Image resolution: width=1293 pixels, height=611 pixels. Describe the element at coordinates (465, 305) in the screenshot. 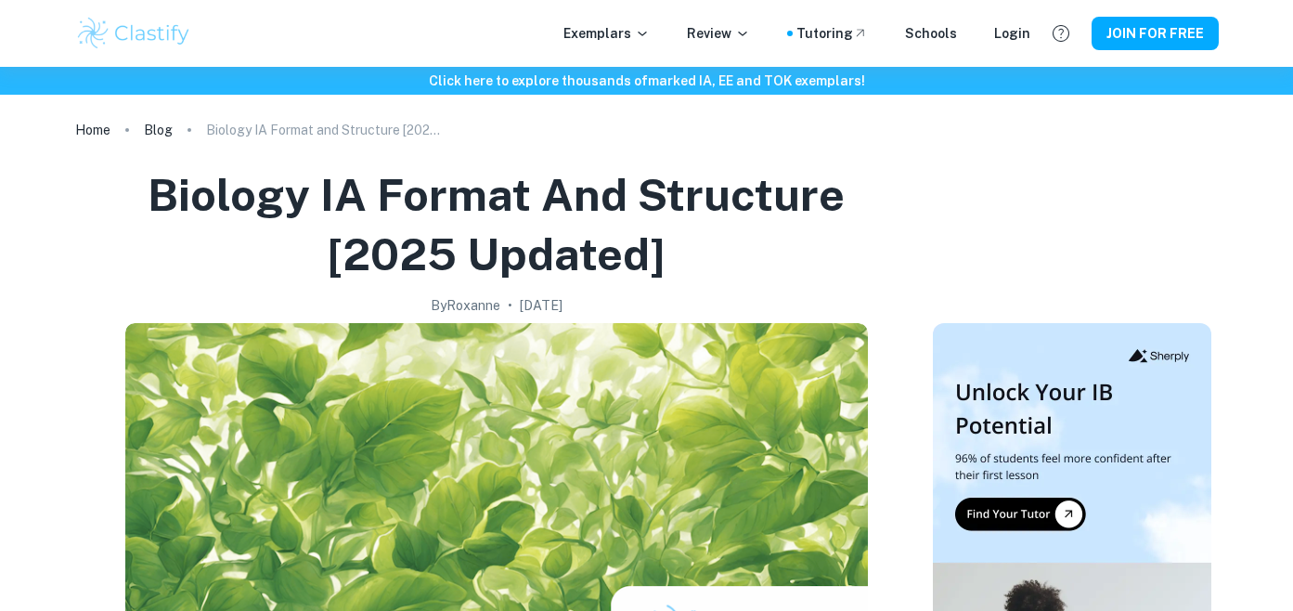

I see `h2: By Roxanne` at that location.